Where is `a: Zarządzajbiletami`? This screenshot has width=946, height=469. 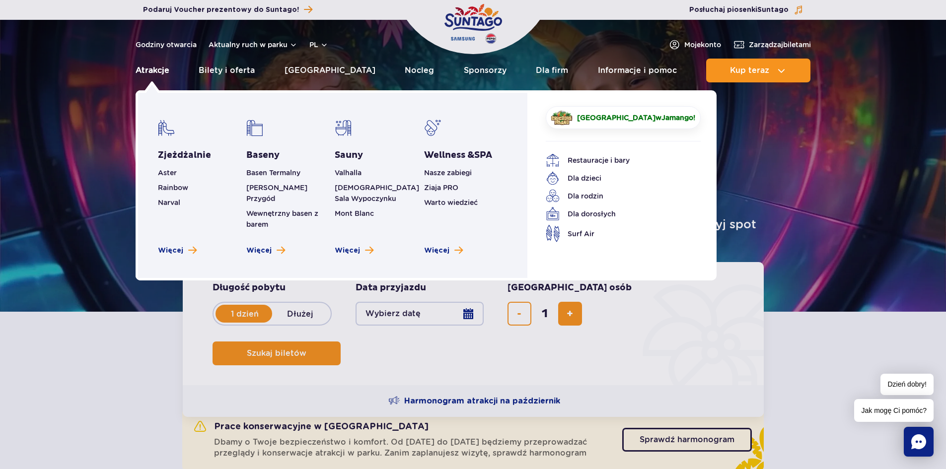
a: Zarządzajbiletami is located at coordinates (771, 45).